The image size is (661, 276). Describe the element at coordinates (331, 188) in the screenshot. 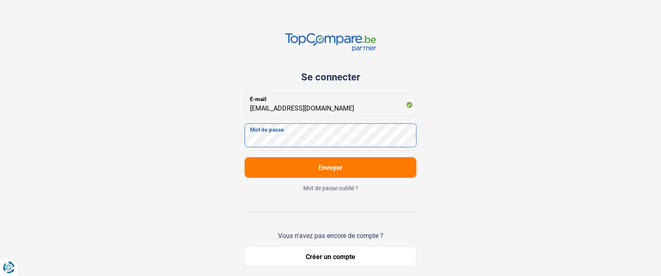

I see `button: Mot de passe oublié ?` at that location.